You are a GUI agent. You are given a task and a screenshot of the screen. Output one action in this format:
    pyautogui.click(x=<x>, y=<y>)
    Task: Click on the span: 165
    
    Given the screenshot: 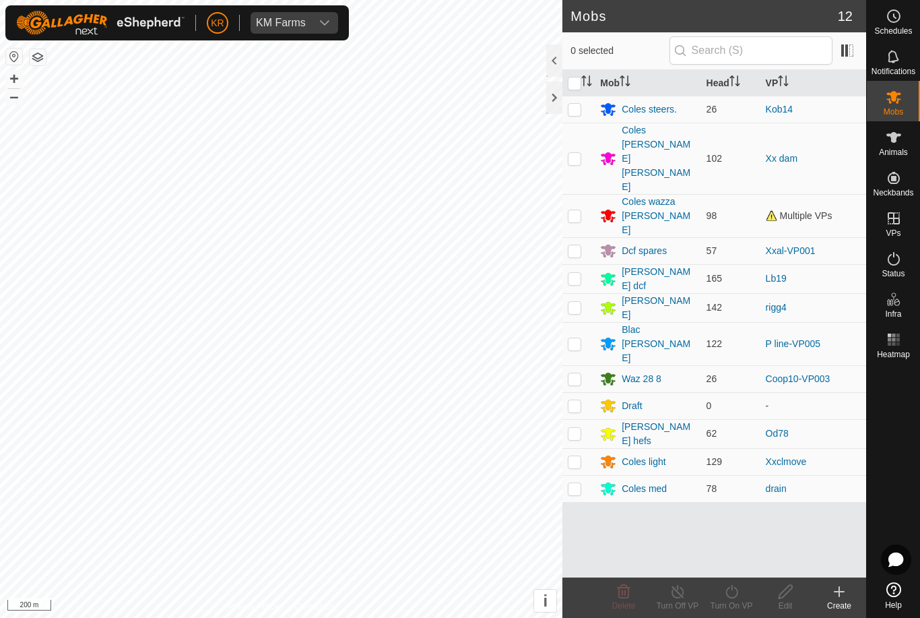 What is the action you would take?
    pyautogui.click(x=714, y=278)
    